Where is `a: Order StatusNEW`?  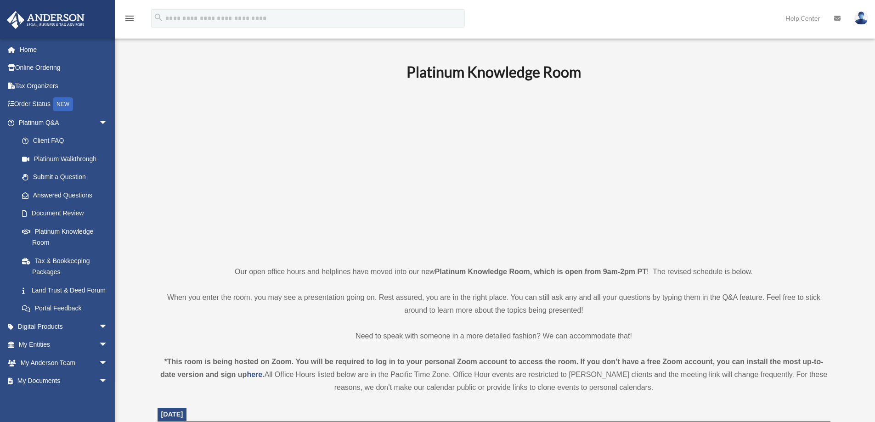
a: Order StatusNEW is located at coordinates (64, 104).